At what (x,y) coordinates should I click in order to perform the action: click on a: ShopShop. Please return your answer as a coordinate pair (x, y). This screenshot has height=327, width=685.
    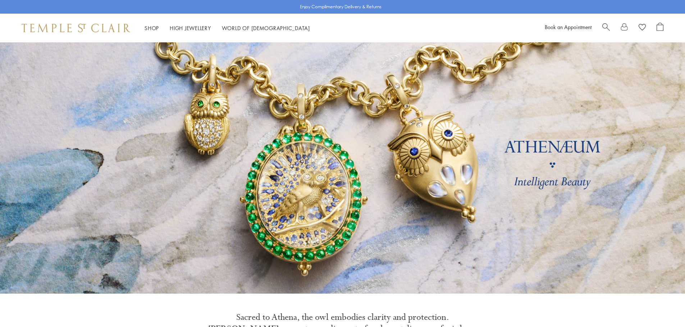
    Looking at the image, I should click on (152, 28).